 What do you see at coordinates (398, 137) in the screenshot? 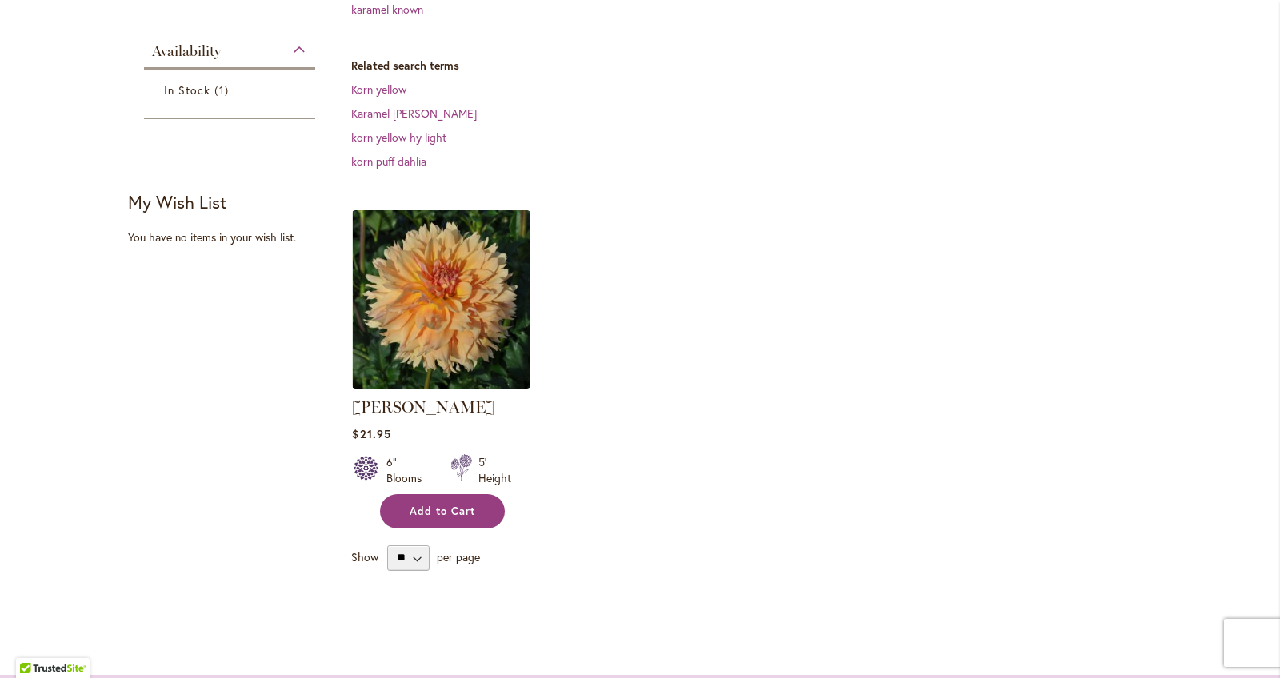
I see `a: korn yellow hy light` at bounding box center [398, 137].